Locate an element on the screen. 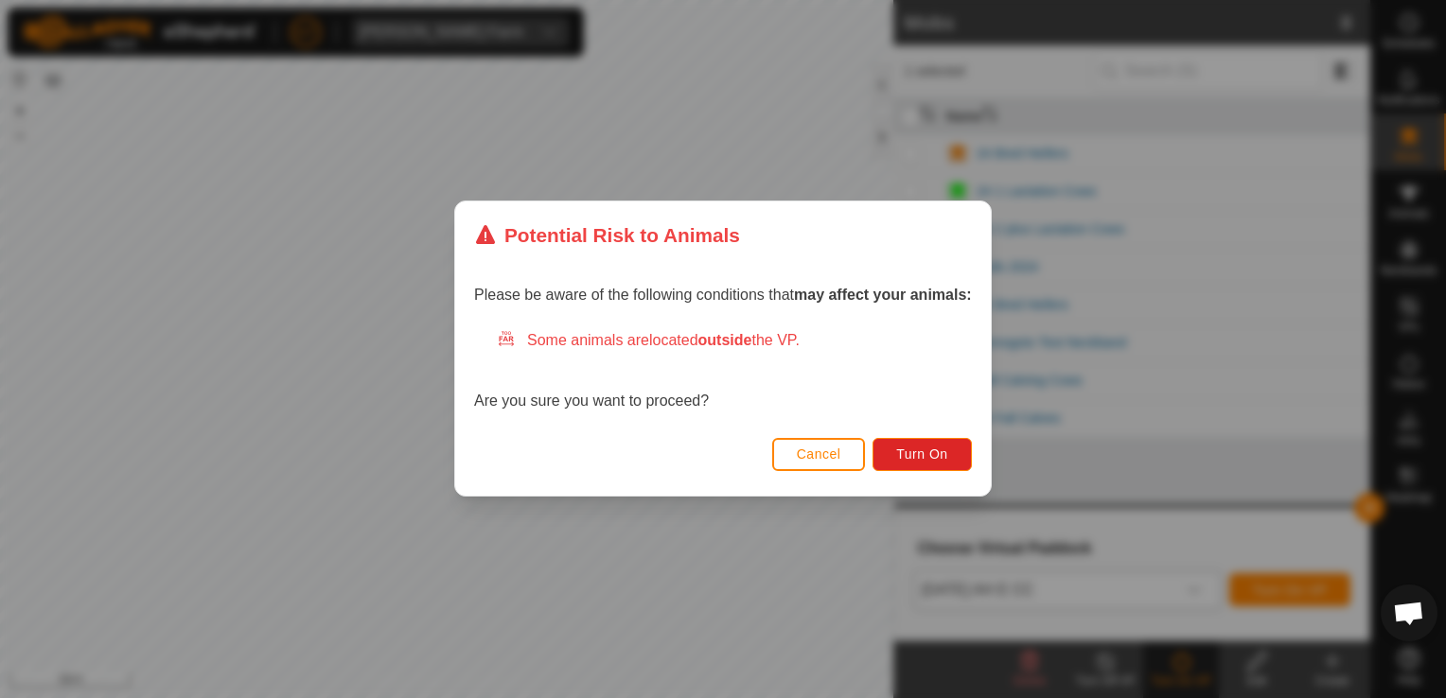 Image resolution: width=1446 pixels, height=698 pixels. button: Turn On is located at coordinates (923, 454).